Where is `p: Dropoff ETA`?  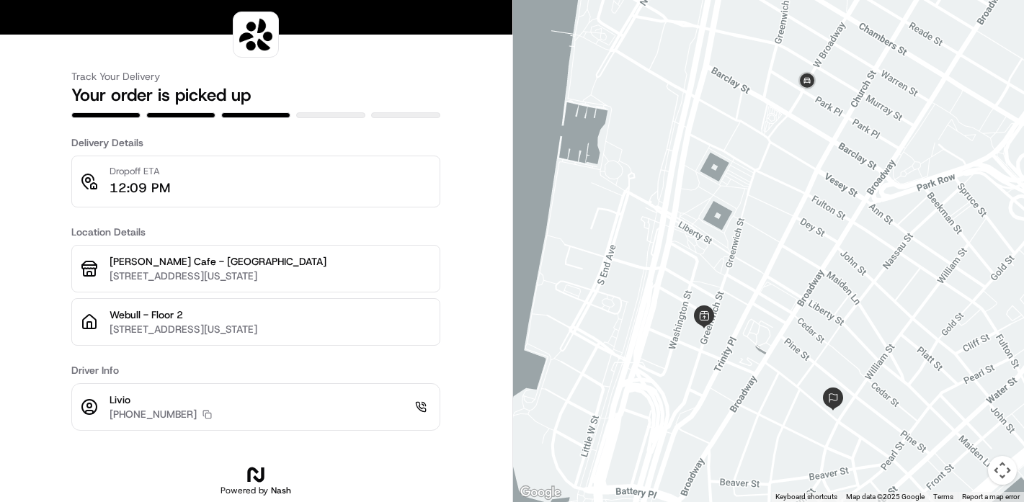
p: Dropoff ETA is located at coordinates (140, 171).